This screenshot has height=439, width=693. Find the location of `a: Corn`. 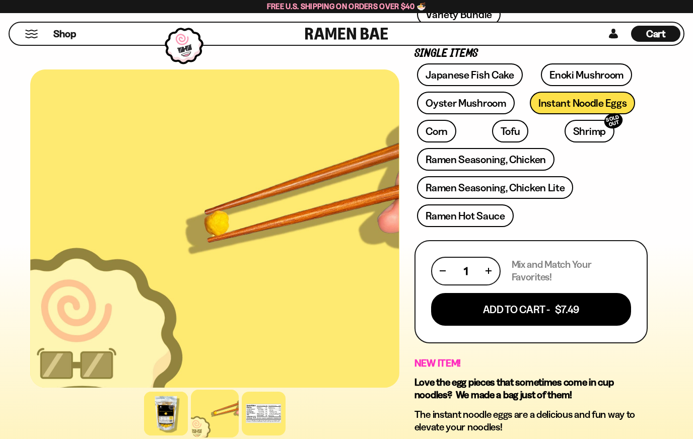

a: Corn is located at coordinates (437, 131).